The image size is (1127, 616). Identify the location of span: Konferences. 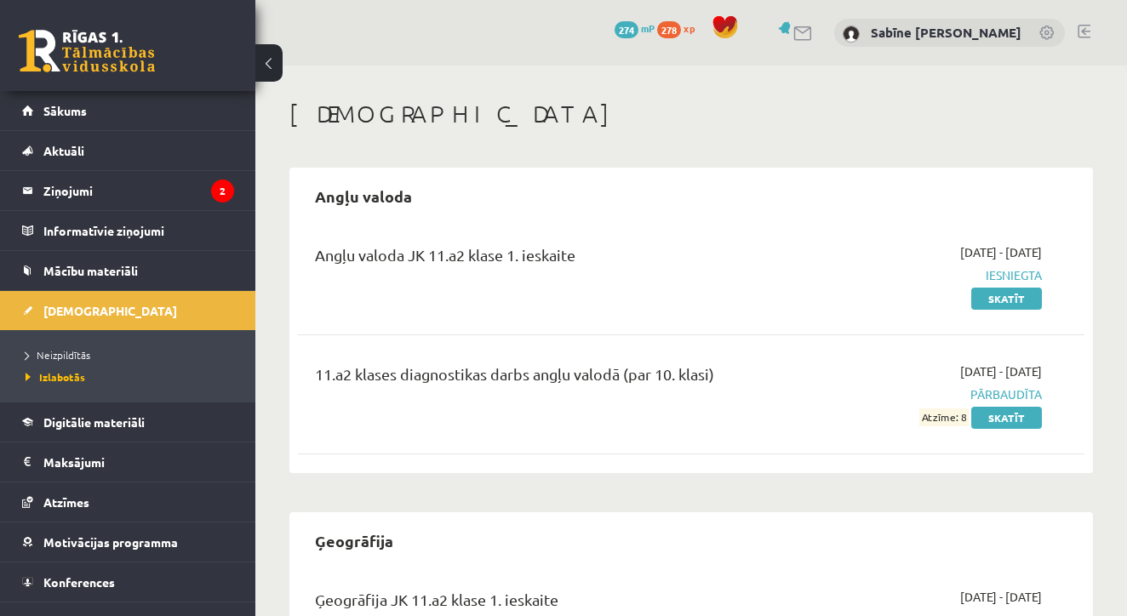
(79, 582).